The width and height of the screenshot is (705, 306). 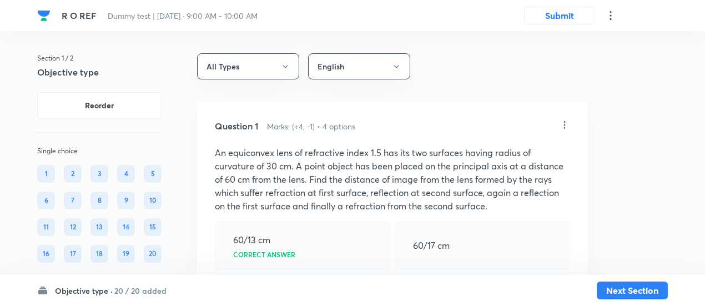 What do you see at coordinates (46, 200) in the screenshot?
I see `div: 6` at bounding box center [46, 200].